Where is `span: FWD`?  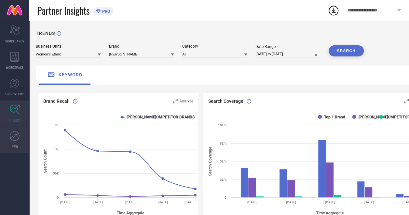
span: FWD is located at coordinates (15, 146).